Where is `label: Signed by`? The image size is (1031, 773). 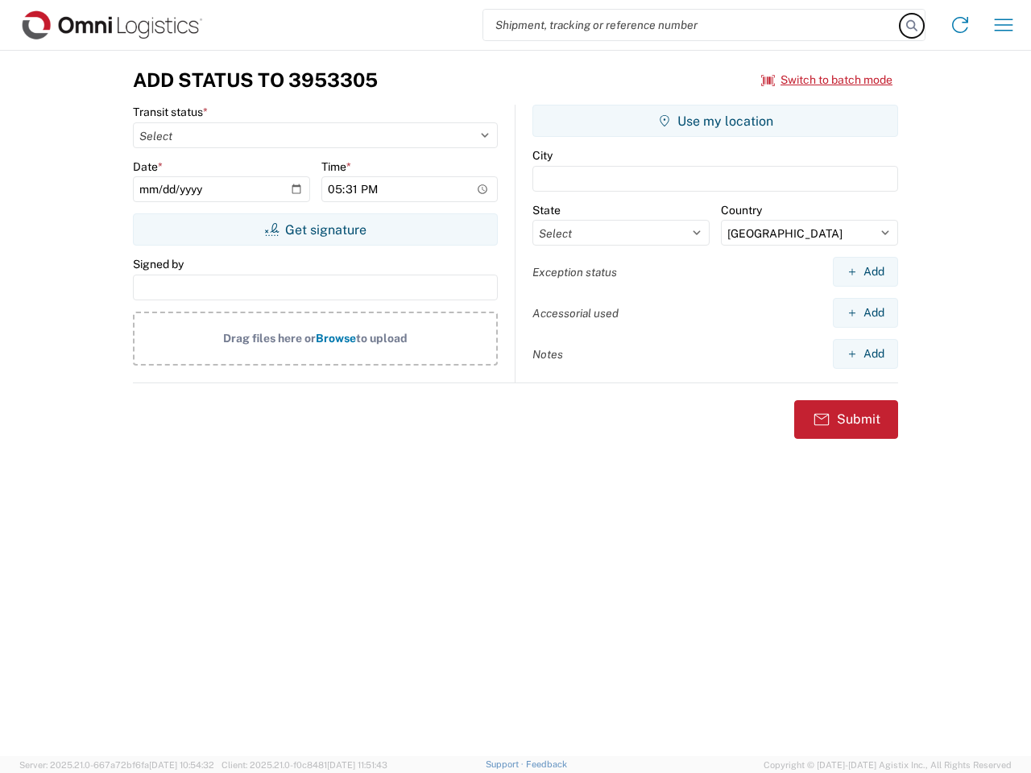 label: Signed by is located at coordinates (158, 264).